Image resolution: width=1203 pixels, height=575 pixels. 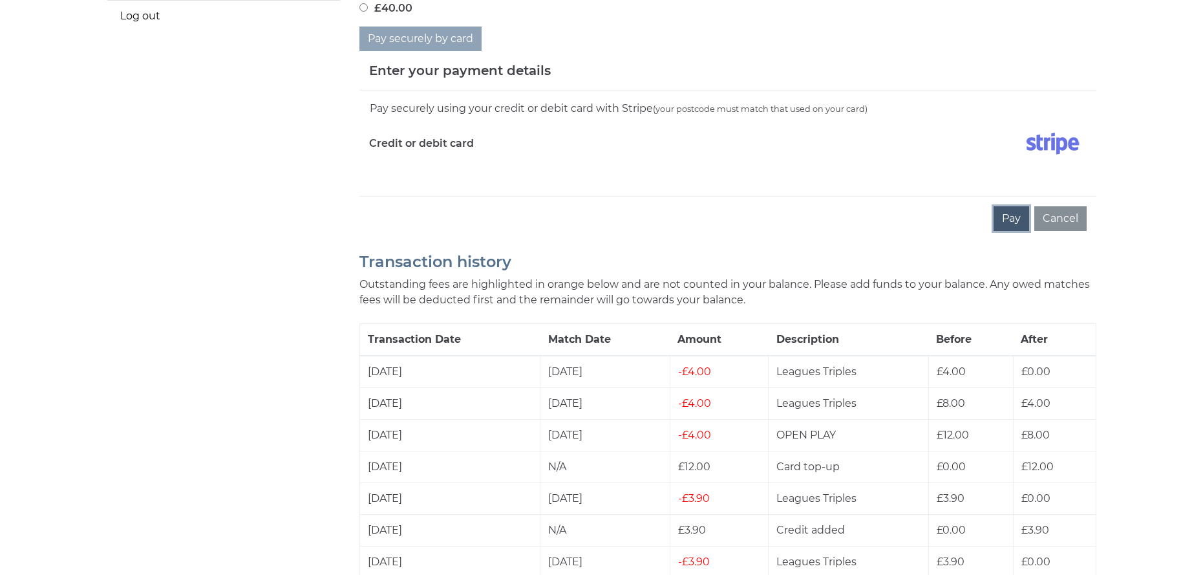 I want to click on label: £40.00, so click(x=386, y=8).